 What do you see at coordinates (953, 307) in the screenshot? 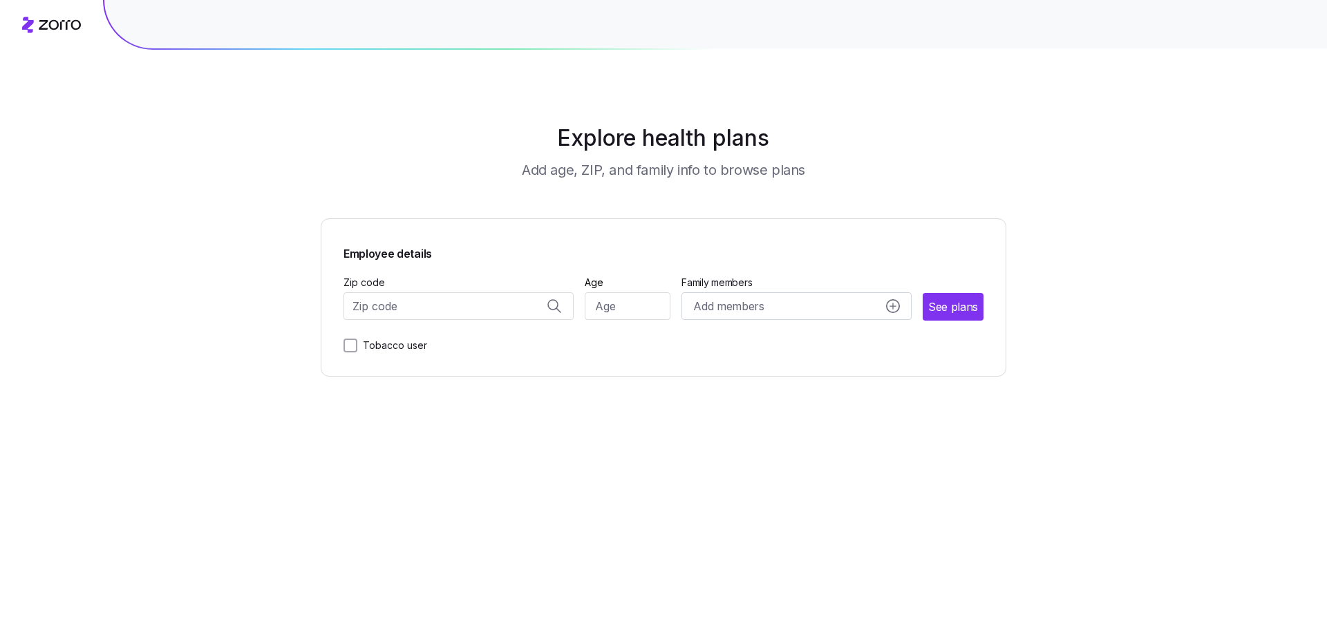
I see `span: See plans` at bounding box center [953, 307].